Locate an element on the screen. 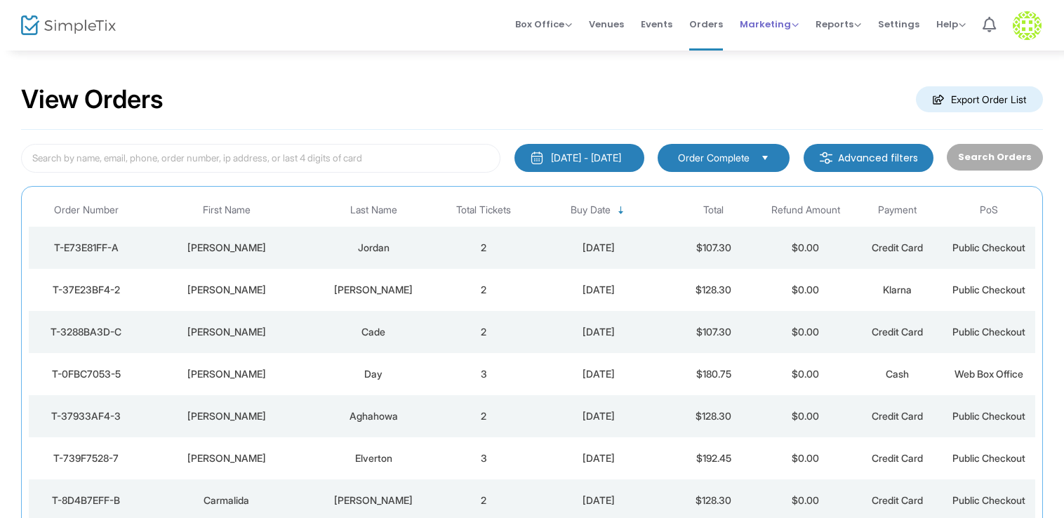  span: Web Box Office is located at coordinates (989, 373).